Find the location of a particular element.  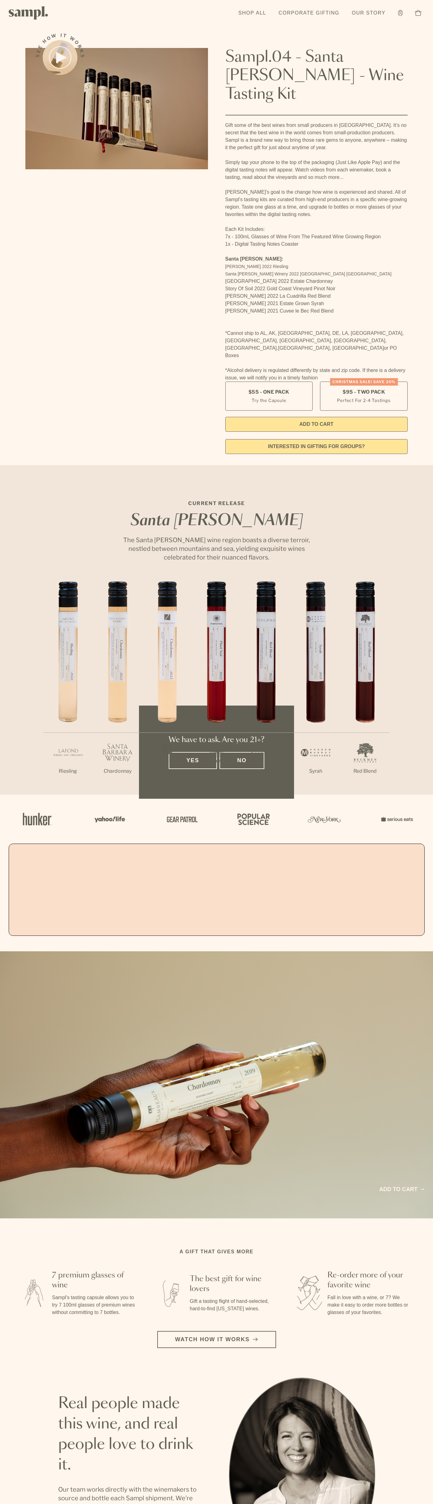

p: Riesling is located at coordinates (68, 771).